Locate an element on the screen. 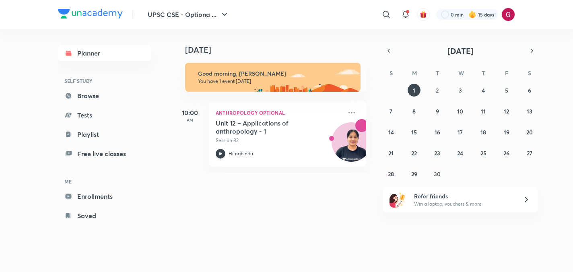 The image size is (573, 272). abbr: September 6, 2025 is located at coordinates (530, 90).